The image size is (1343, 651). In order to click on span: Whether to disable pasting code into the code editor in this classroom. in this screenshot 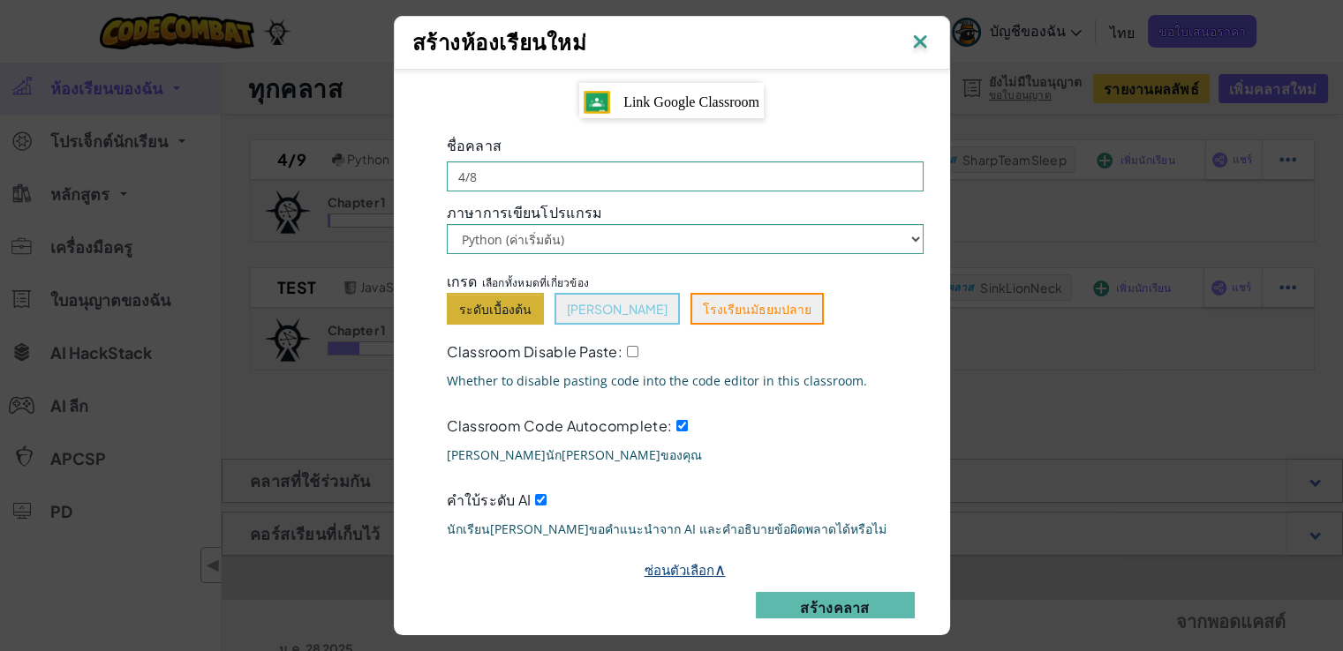, I will do `click(685, 381)`.